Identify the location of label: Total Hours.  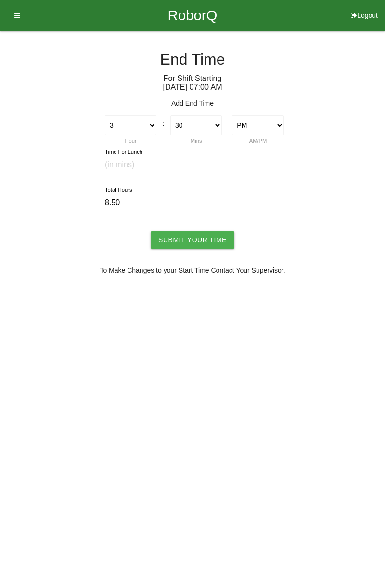
(119, 190).